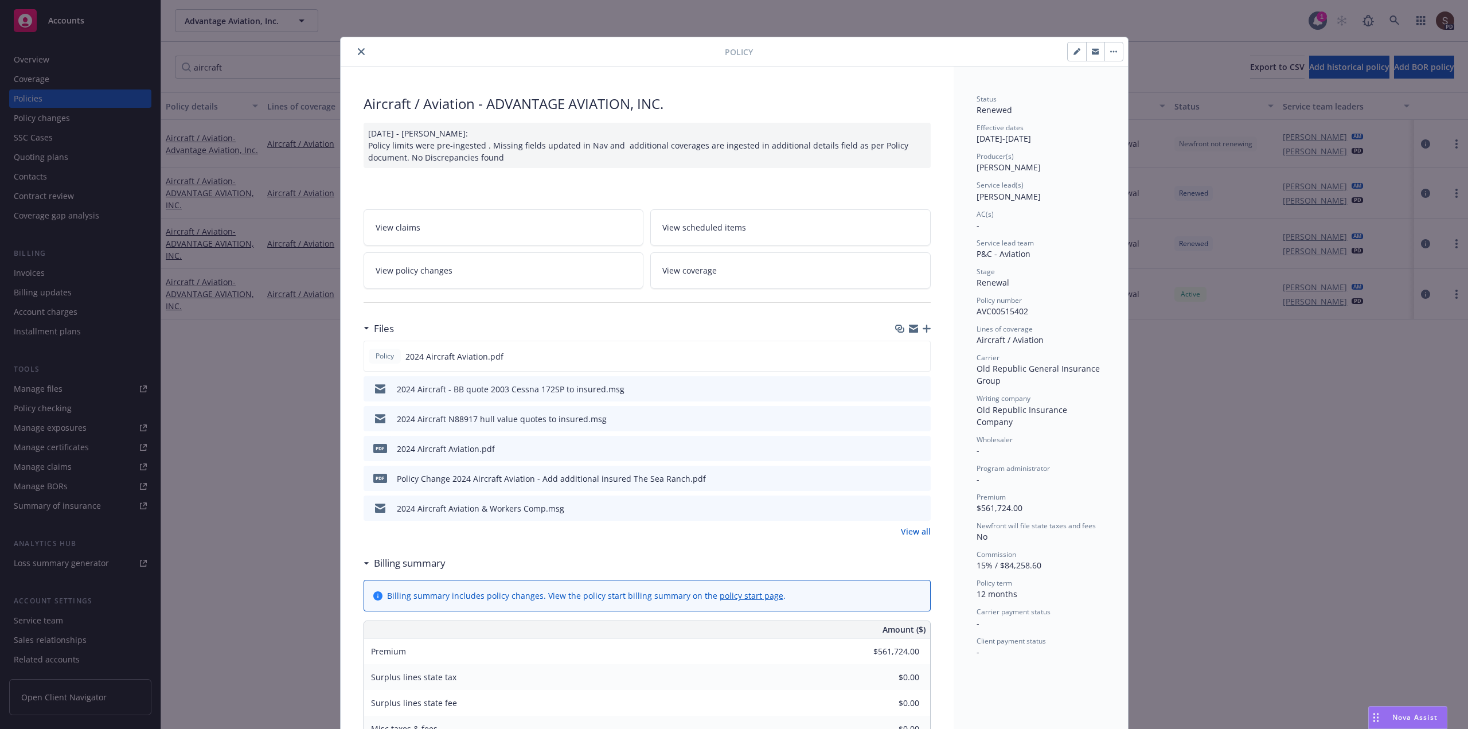  What do you see at coordinates (1004, 328) in the screenshot?
I see `span: Lines of coverage` at bounding box center [1004, 328].